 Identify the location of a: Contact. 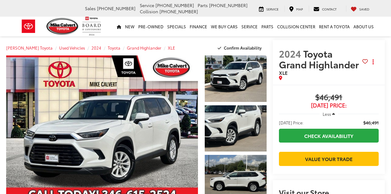
(325, 9).